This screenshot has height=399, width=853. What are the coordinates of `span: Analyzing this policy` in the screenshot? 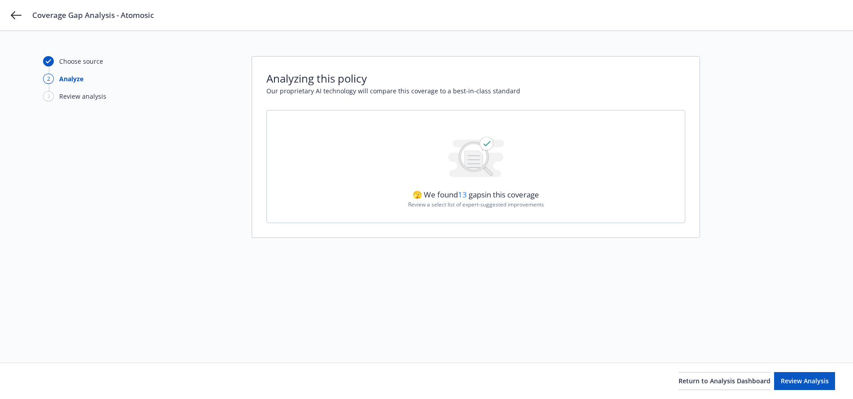 It's located at (476, 79).